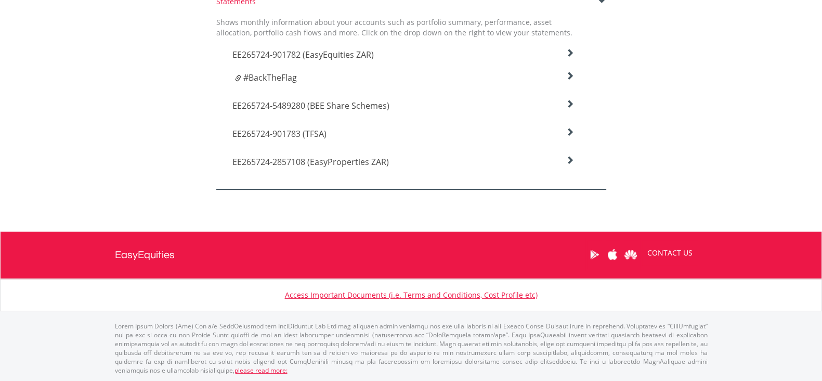  What do you see at coordinates (145, 255) in the screenshot?
I see `div: EasyEquities` at bounding box center [145, 255].